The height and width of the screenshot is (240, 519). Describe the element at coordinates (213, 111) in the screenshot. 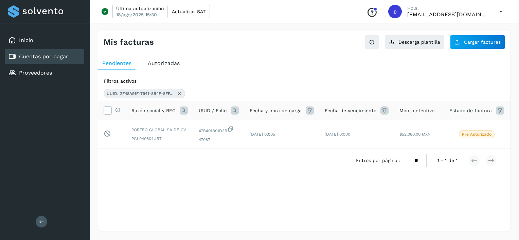

I see `span: UUID / Folio` at that location.